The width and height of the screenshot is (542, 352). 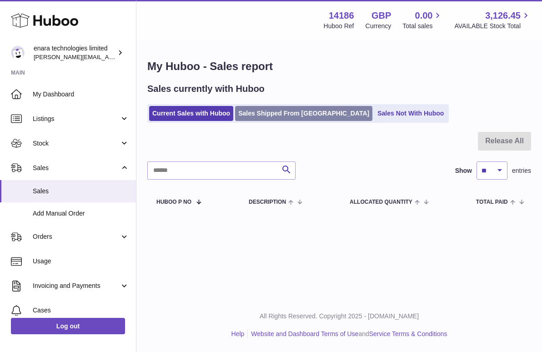 I want to click on span: Orders, so click(x=76, y=236).